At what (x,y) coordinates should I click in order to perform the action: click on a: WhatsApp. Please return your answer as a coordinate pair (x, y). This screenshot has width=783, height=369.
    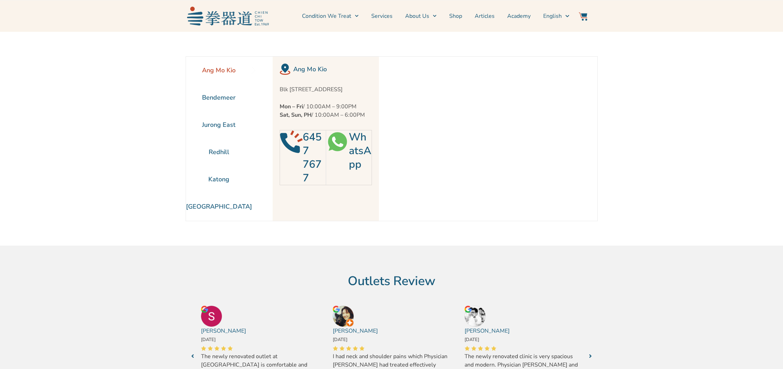
    Looking at the image, I should click on (360, 151).